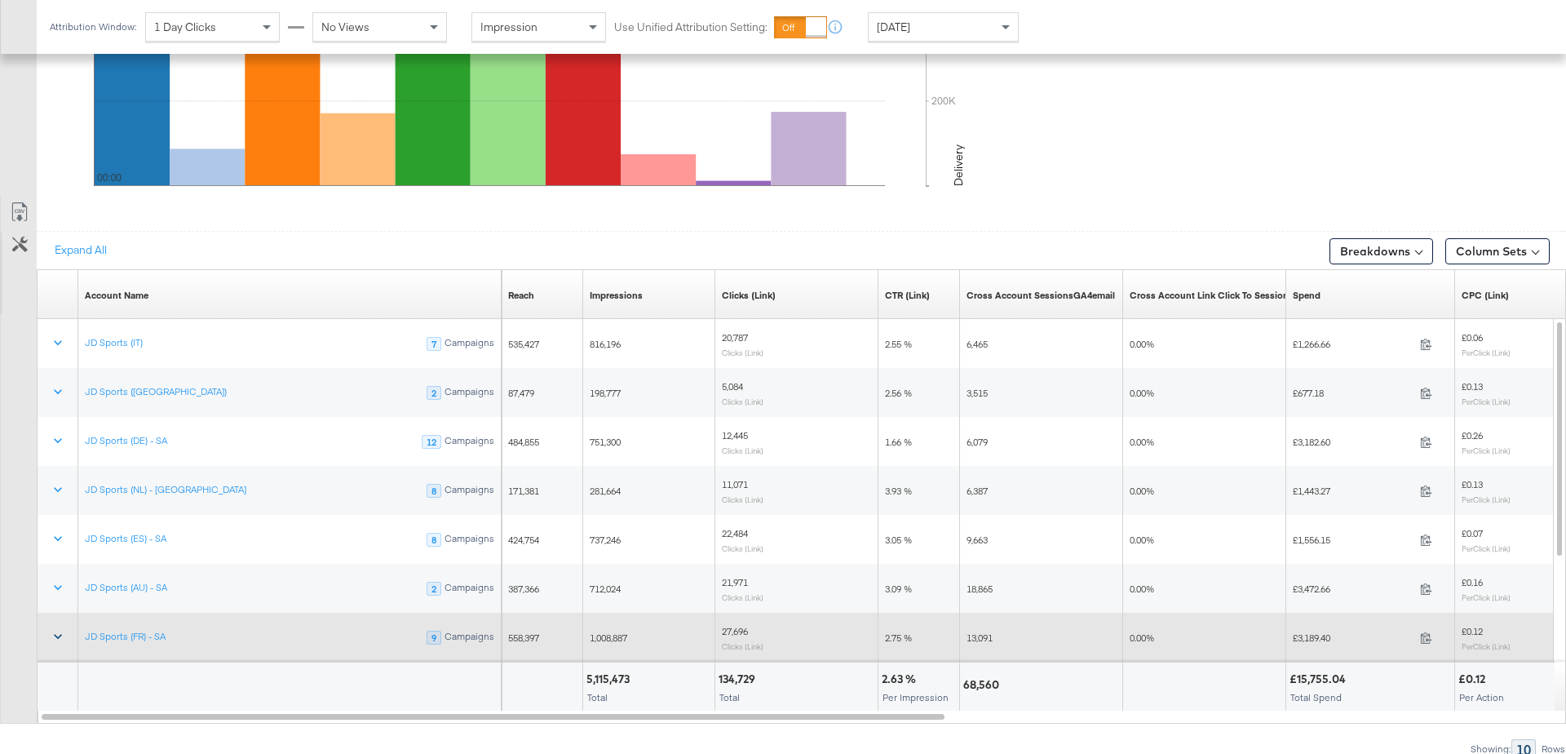  What do you see at coordinates (977, 539) in the screenshot?
I see `span: 9,663` at bounding box center [977, 539].